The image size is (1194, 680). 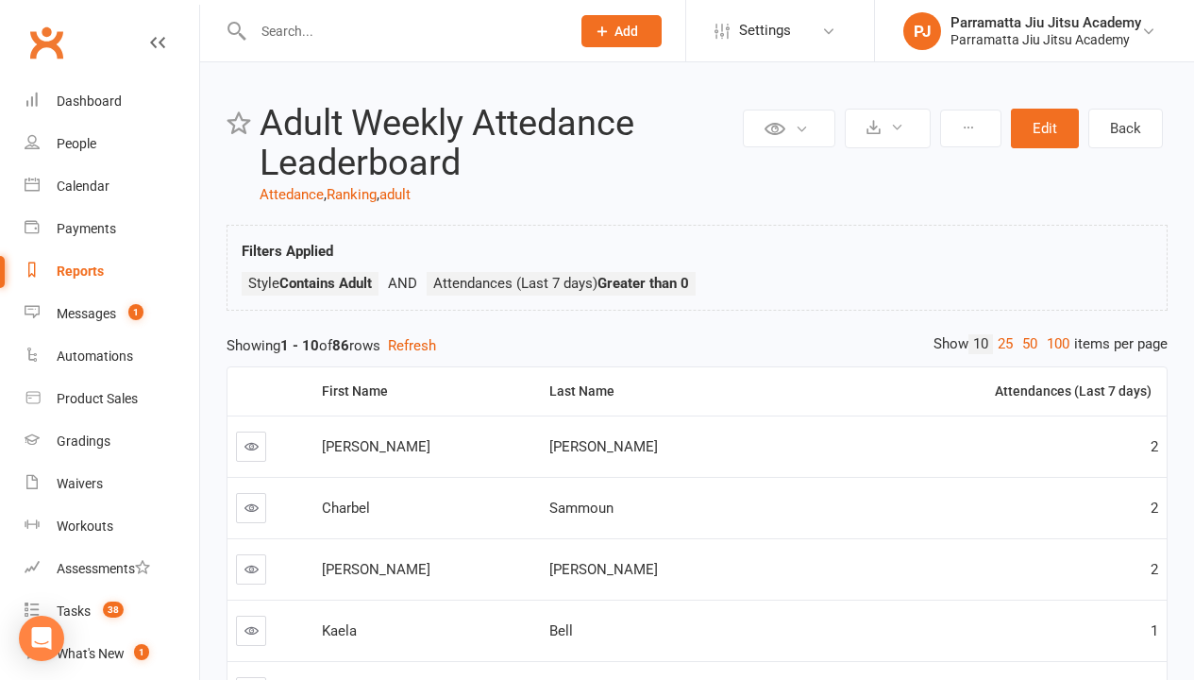 I want to click on div: Messages, so click(x=86, y=313).